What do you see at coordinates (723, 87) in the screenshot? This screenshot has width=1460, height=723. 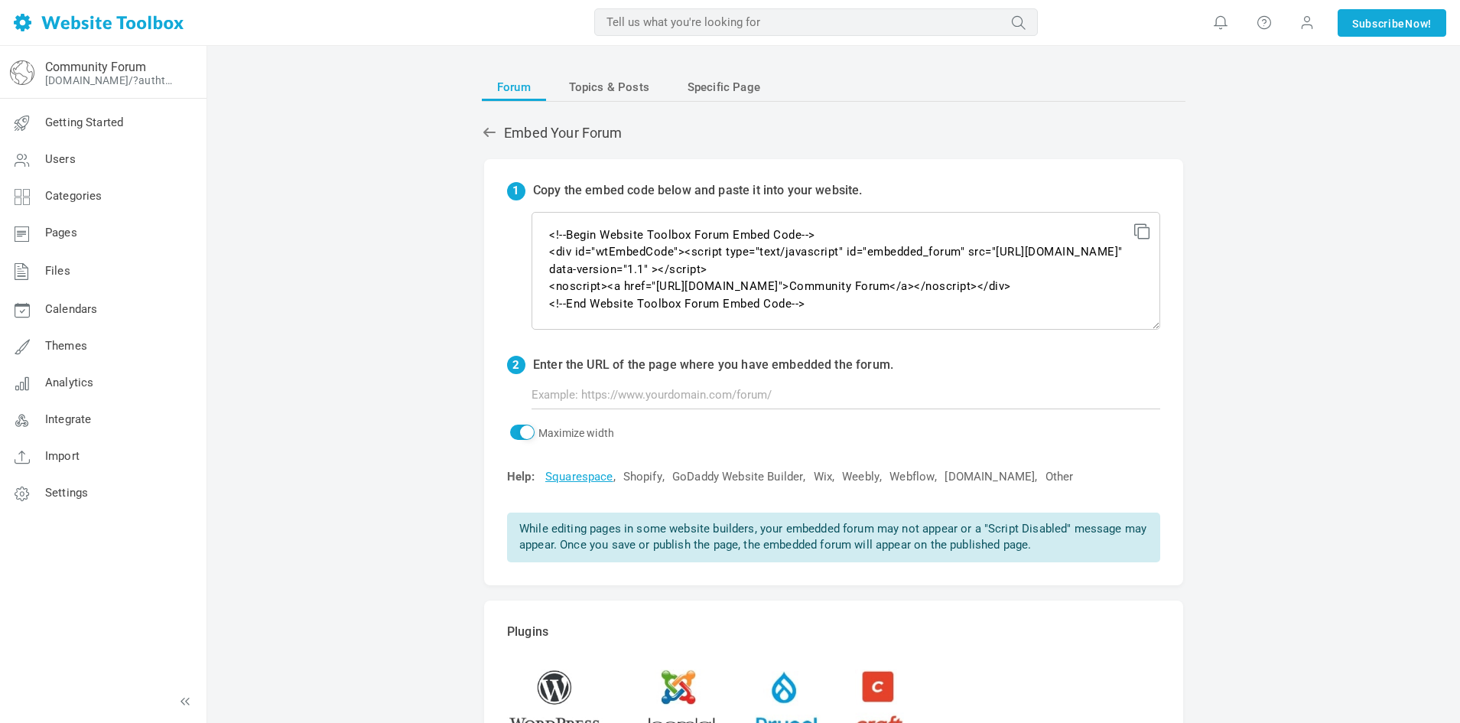 I see `span: Specific Page` at bounding box center [723, 87].